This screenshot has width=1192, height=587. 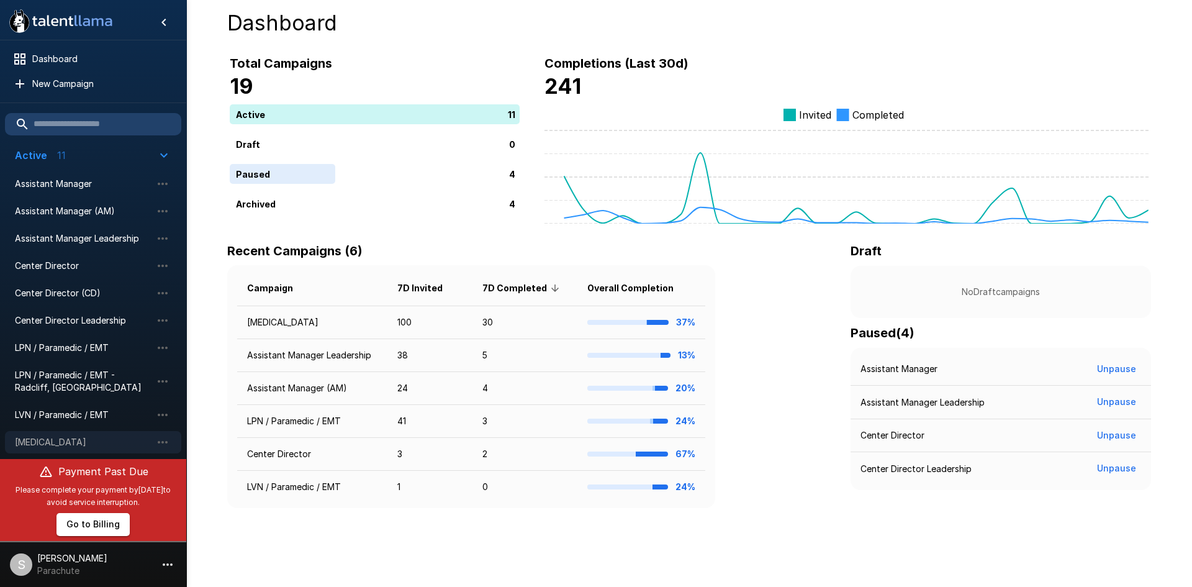 What do you see at coordinates (312, 454) in the screenshot?
I see `td: Center Director` at bounding box center [312, 454].